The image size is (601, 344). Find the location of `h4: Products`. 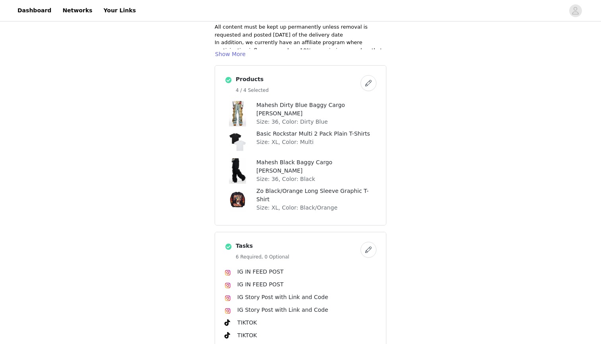

h4: Products is located at coordinates (297, 79).